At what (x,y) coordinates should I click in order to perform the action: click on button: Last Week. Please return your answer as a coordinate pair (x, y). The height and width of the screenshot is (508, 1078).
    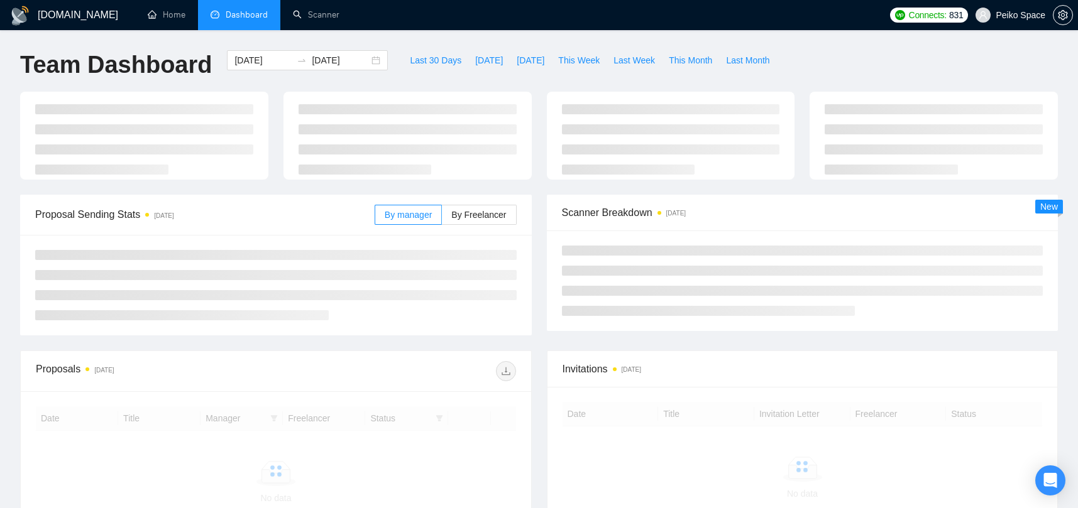
    Looking at the image, I should click on (634, 60).